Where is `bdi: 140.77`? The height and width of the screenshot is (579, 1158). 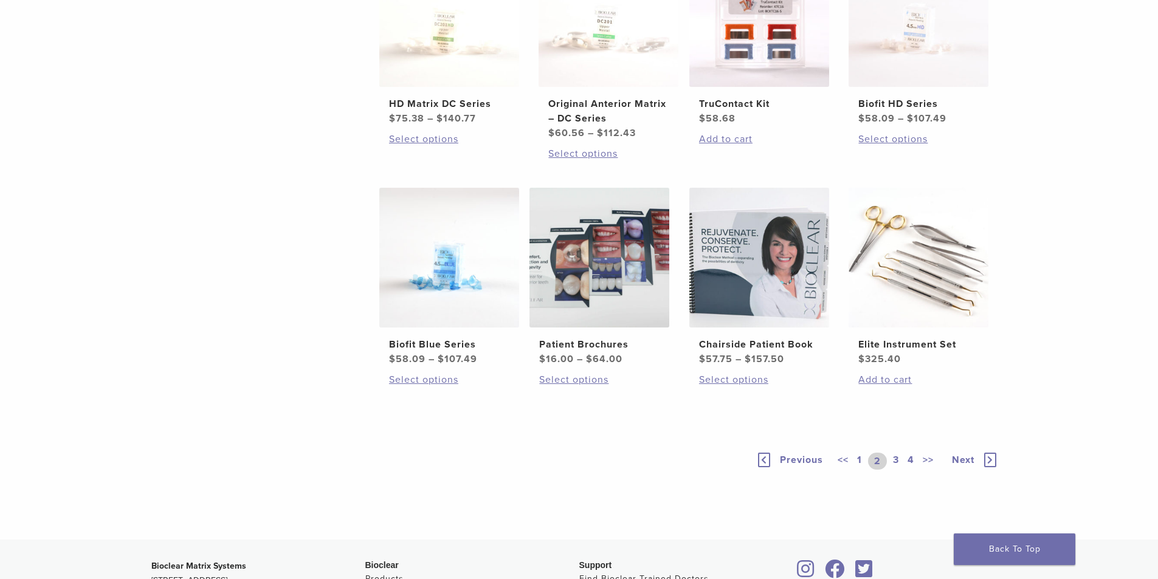
bdi: 140.77 is located at coordinates (456, 119).